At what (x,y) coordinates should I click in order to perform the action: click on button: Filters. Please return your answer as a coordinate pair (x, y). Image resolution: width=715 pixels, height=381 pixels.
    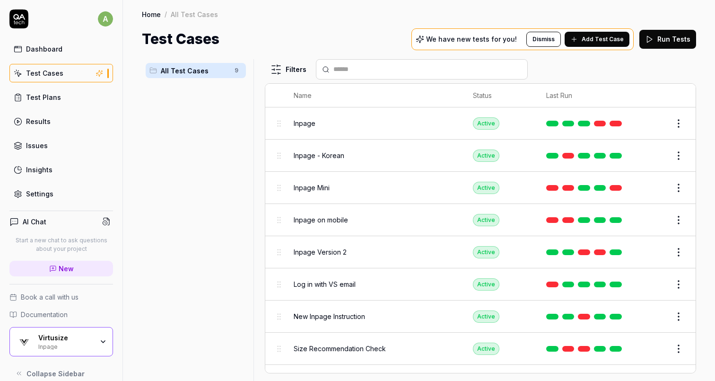
    Looking at the image, I should click on (289, 70).